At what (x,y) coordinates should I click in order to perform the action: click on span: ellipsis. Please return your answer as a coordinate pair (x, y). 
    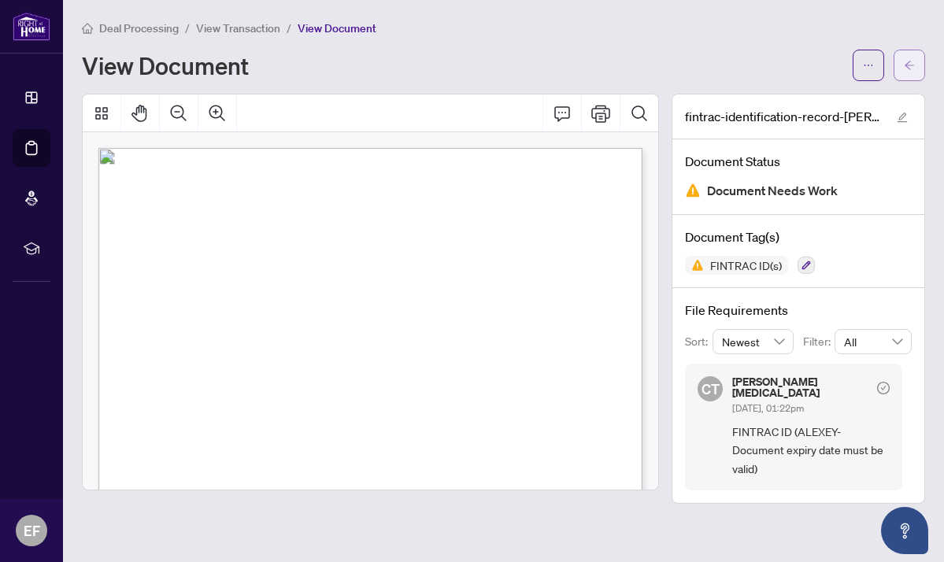
    Looking at the image, I should click on (868, 65).